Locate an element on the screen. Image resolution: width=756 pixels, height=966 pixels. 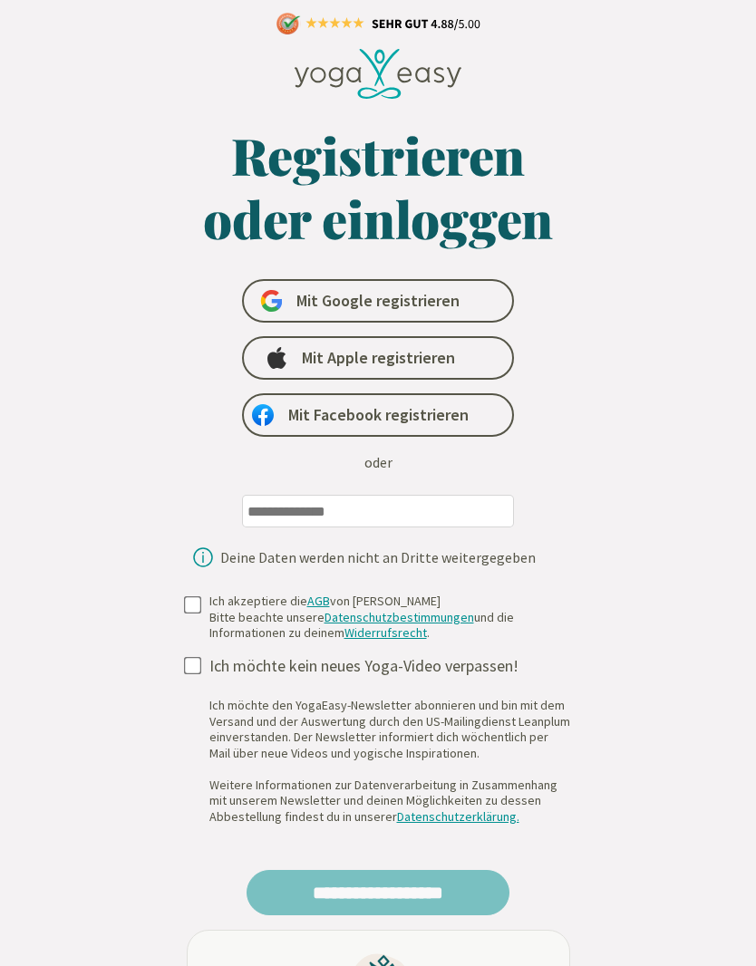
div: Ich möchte kein neues Yoga-Video verpassen! is located at coordinates (390, 666).